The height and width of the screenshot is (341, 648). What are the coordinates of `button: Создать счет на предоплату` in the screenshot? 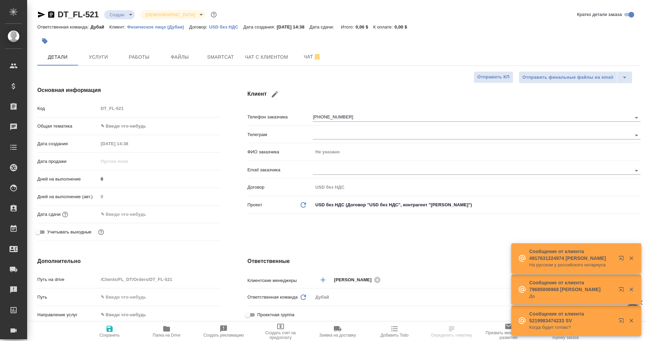 It's located at (280, 331).